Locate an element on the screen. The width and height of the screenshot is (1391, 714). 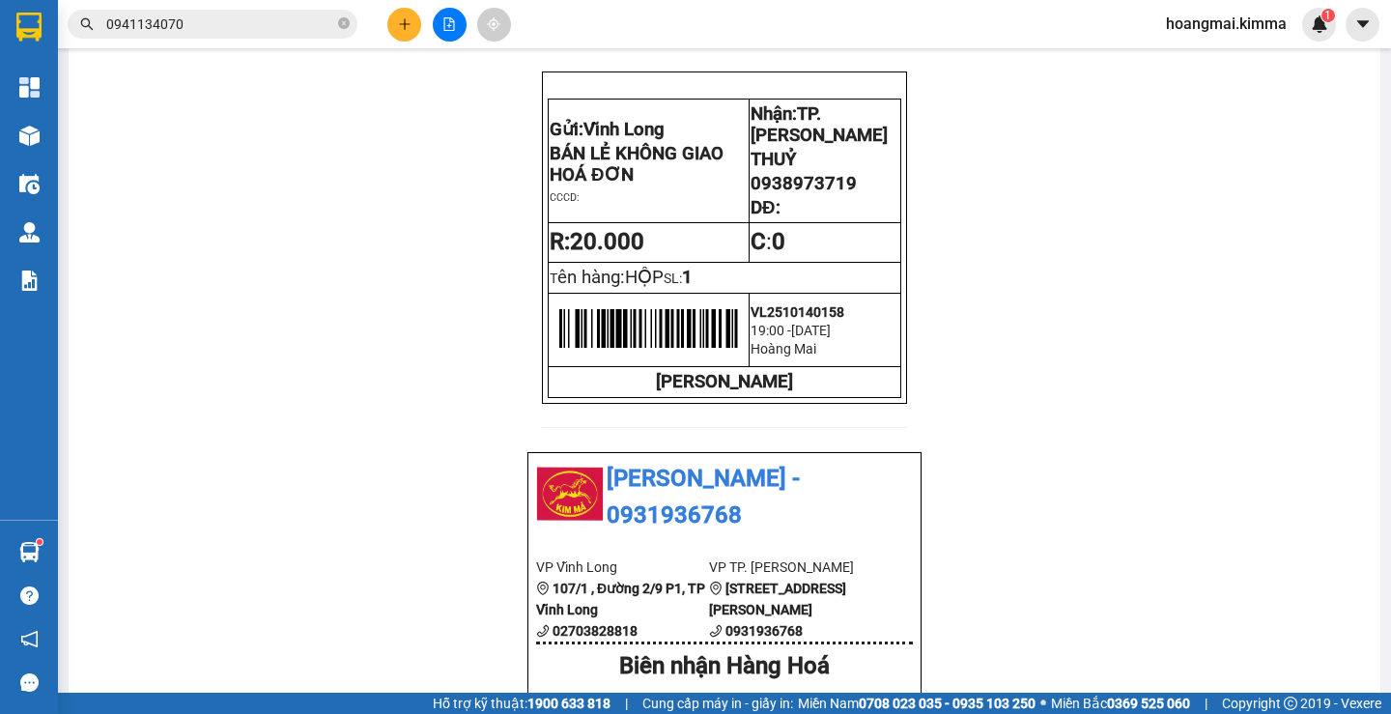
img: logo-vxr is located at coordinates (29, 27).